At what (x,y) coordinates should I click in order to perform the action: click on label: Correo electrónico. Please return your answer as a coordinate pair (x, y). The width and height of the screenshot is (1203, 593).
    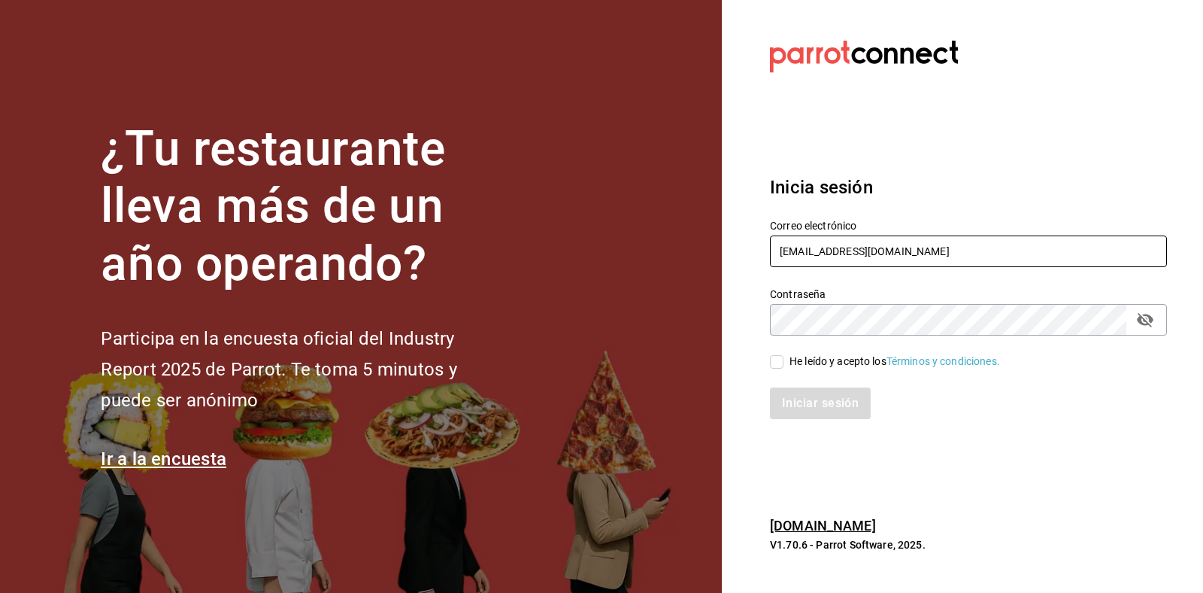
    Looking at the image, I should click on (969, 225).